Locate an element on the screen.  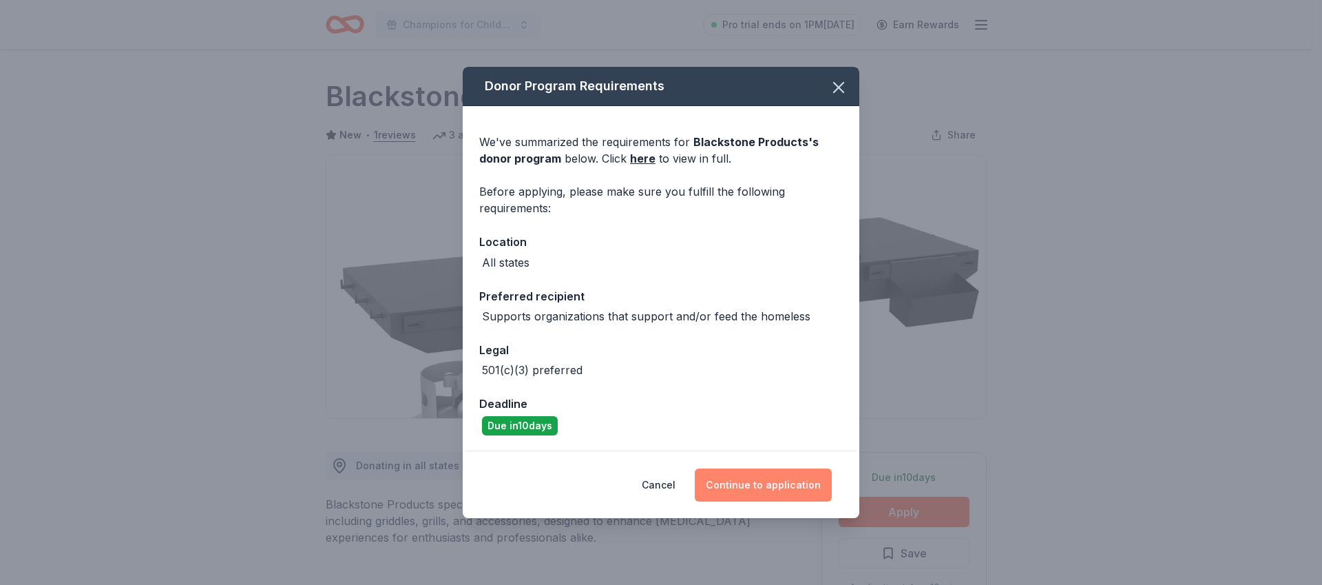
div: Donor Program Requirements is located at coordinates (661, 86).